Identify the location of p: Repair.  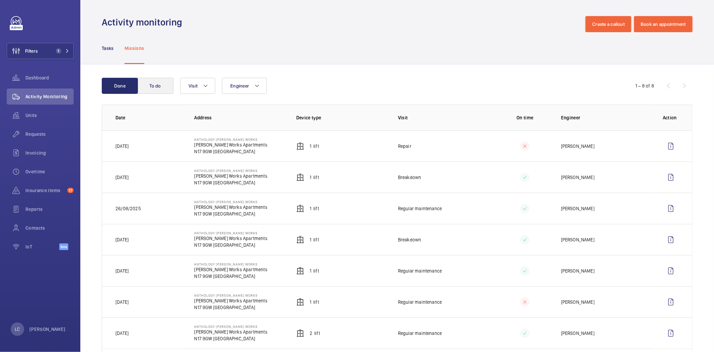
(405, 146).